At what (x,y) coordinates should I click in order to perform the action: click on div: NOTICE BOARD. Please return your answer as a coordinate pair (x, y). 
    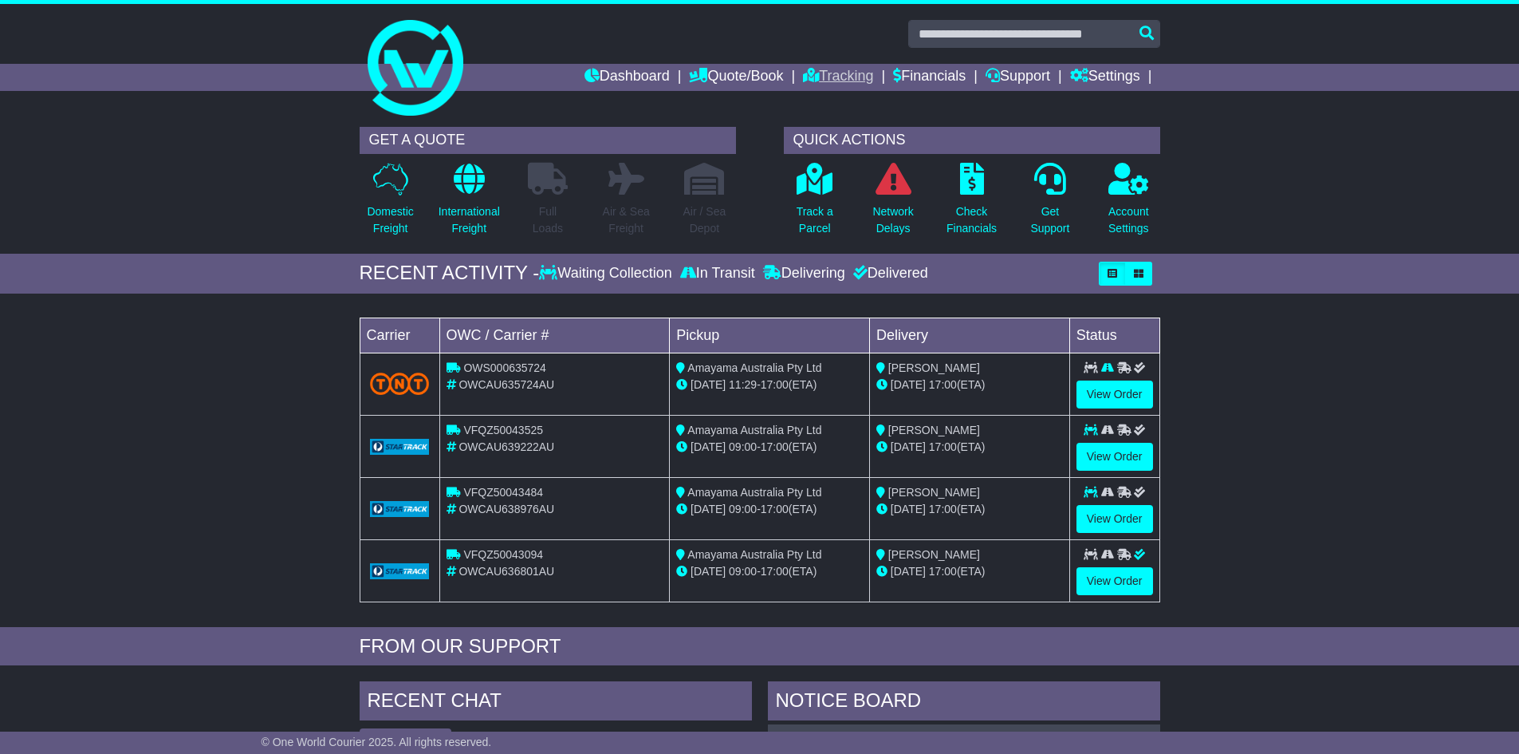
    Looking at the image, I should click on (964, 703).